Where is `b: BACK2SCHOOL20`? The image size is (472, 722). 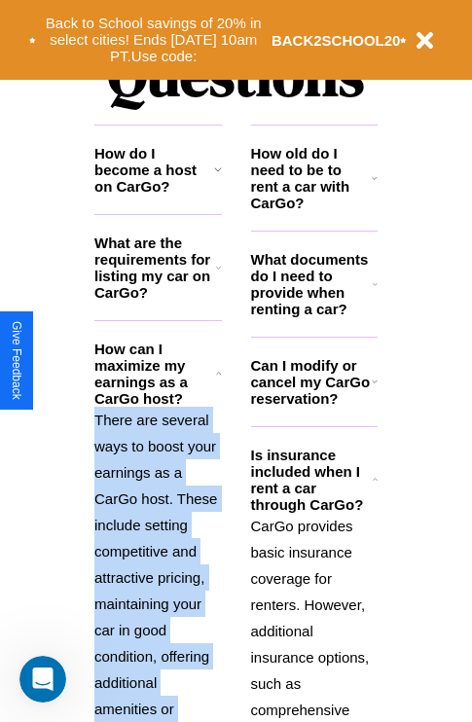 b: BACK2SCHOOL20 is located at coordinates (336, 40).